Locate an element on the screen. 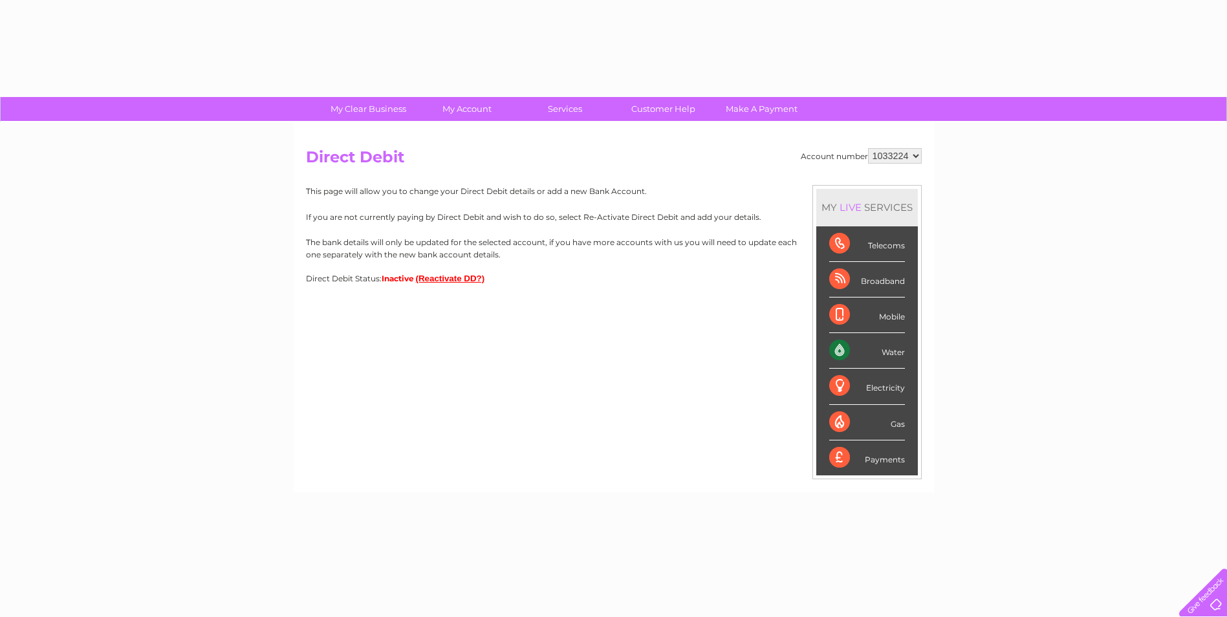  div: Water is located at coordinates (867, 351).